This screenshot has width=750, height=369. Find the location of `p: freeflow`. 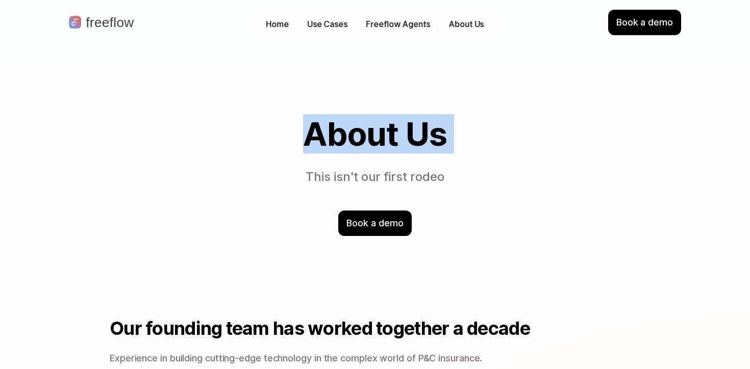

p: freeflow is located at coordinates (110, 22).